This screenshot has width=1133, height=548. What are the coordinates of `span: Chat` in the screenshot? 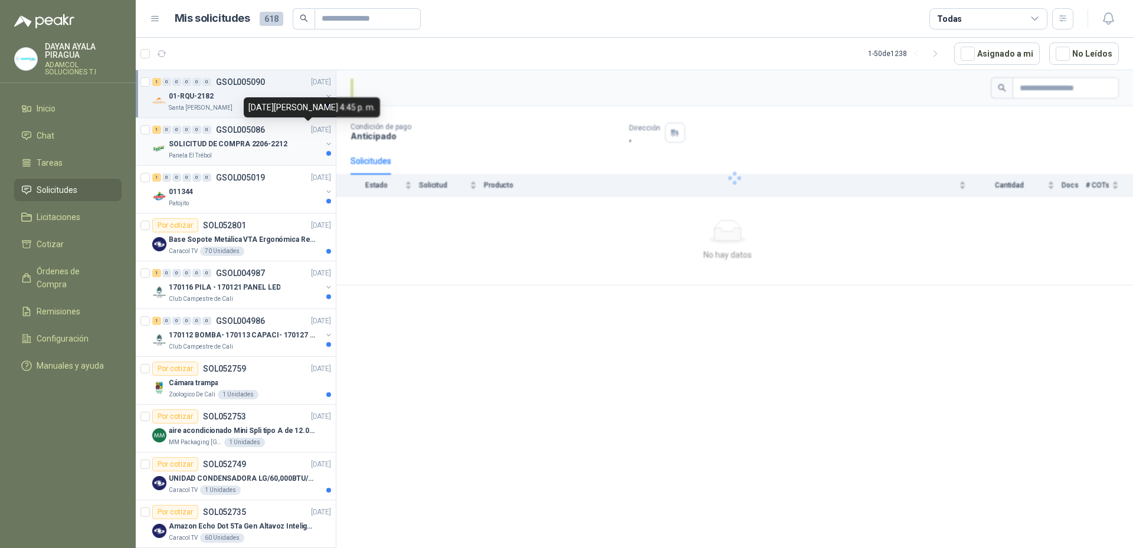 It's located at (45, 136).